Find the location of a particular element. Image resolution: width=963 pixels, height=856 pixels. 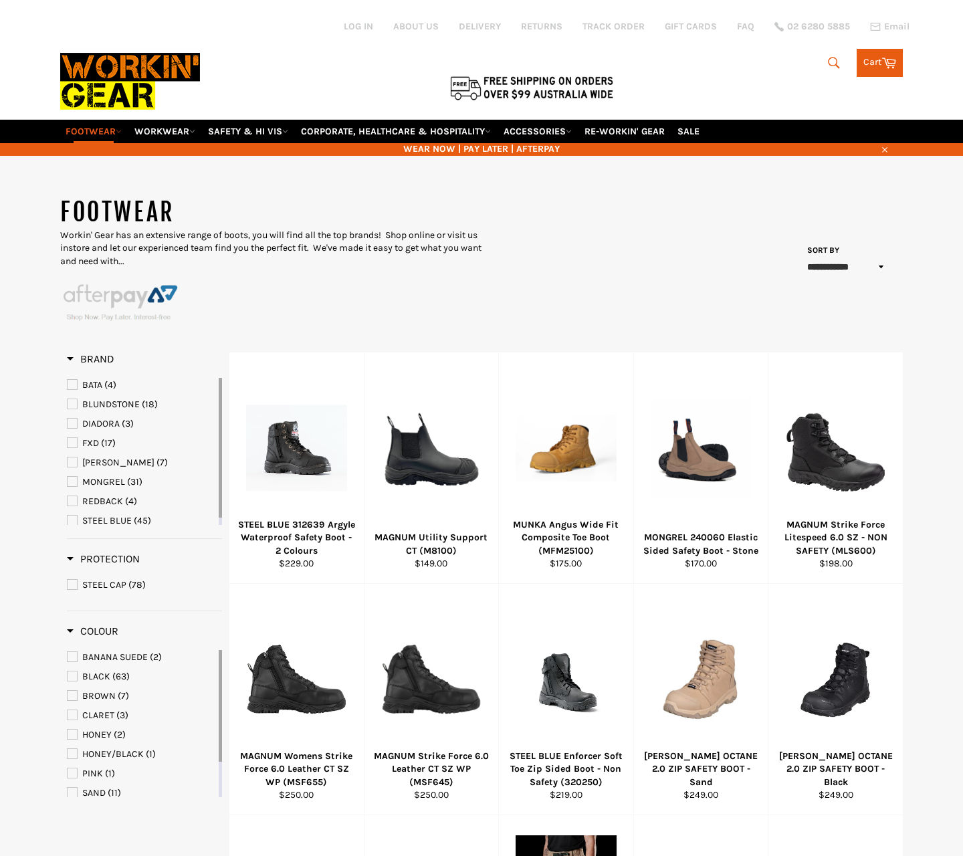

span: CLARET is located at coordinates (98, 715).